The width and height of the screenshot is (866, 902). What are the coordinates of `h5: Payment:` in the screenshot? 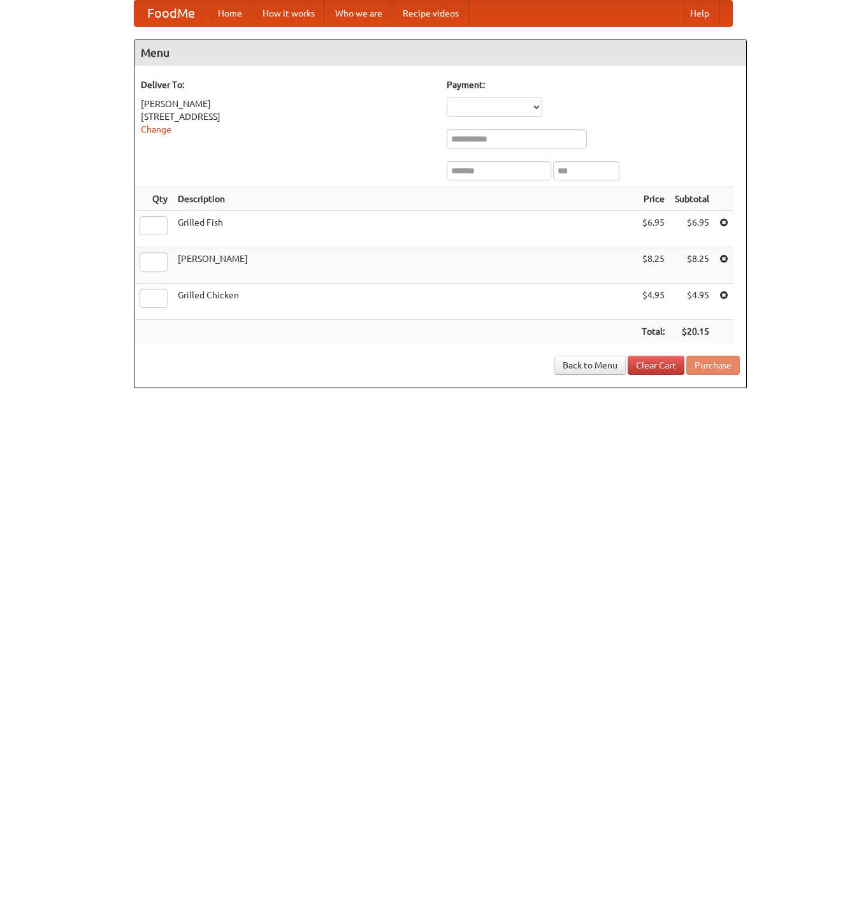 It's located at (593, 85).